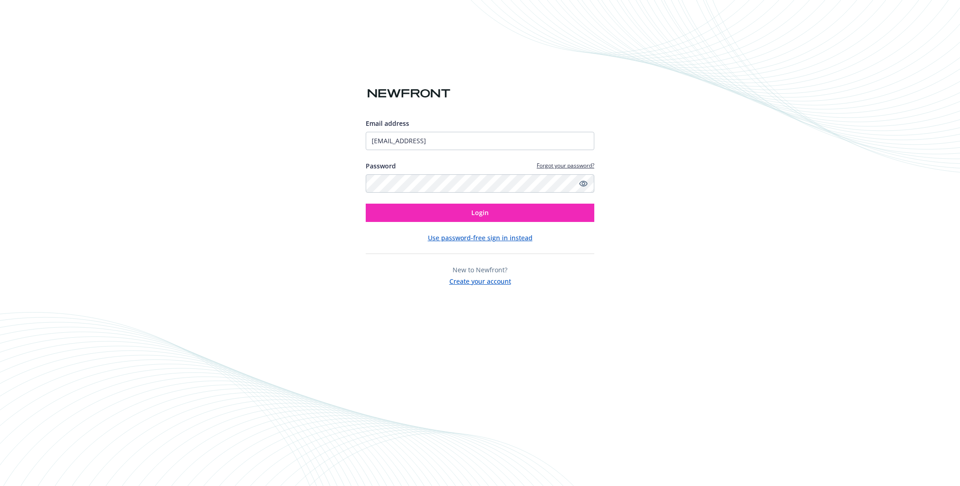 This screenshot has width=960, height=486. Describe the element at coordinates (583, 183) in the screenshot. I see `a: Show password` at that location.